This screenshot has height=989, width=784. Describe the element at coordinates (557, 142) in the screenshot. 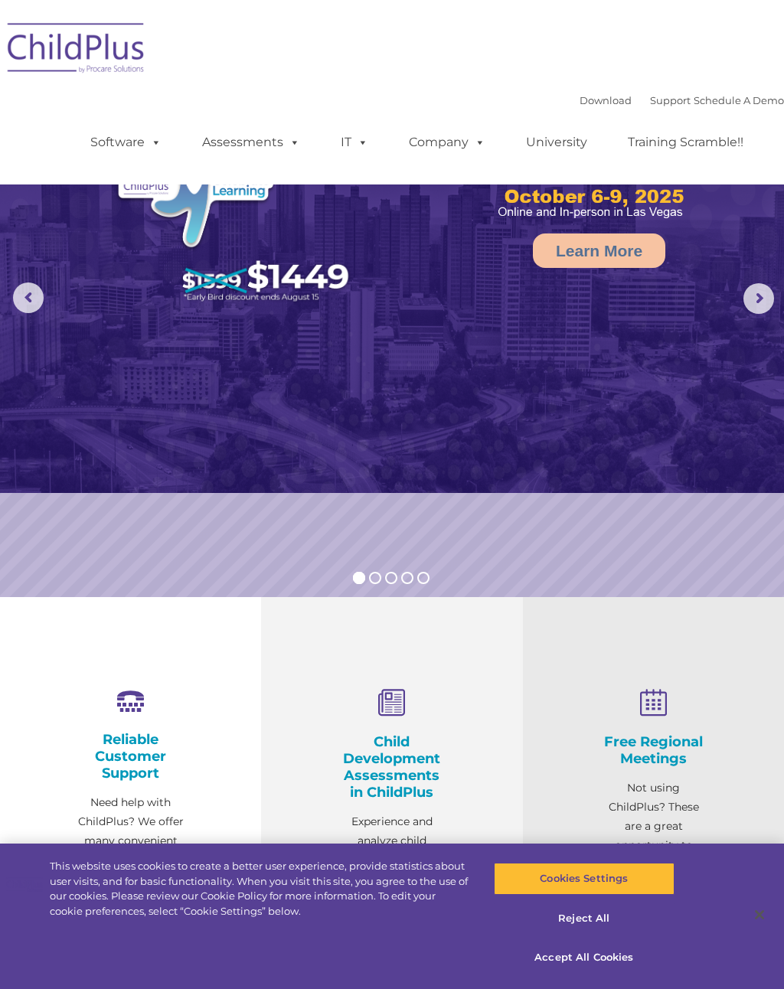

I see `a: University` at that location.